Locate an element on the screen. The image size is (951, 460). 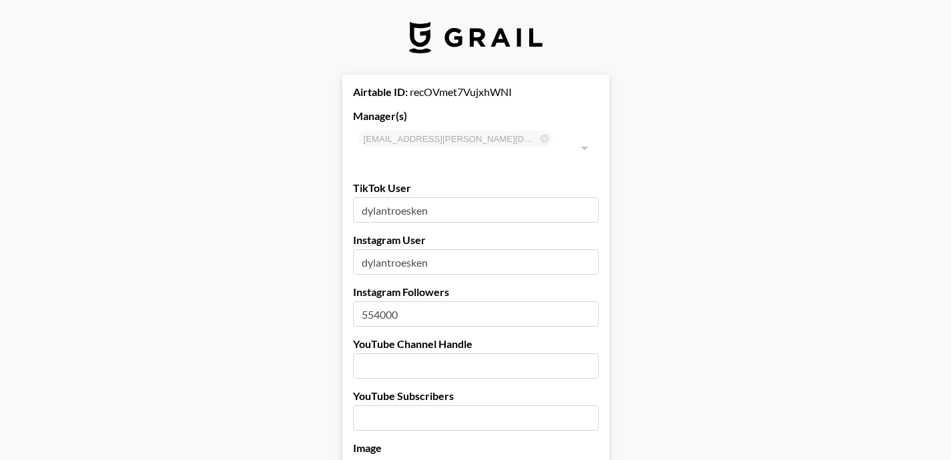
label: Instagram User is located at coordinates (476, 240).